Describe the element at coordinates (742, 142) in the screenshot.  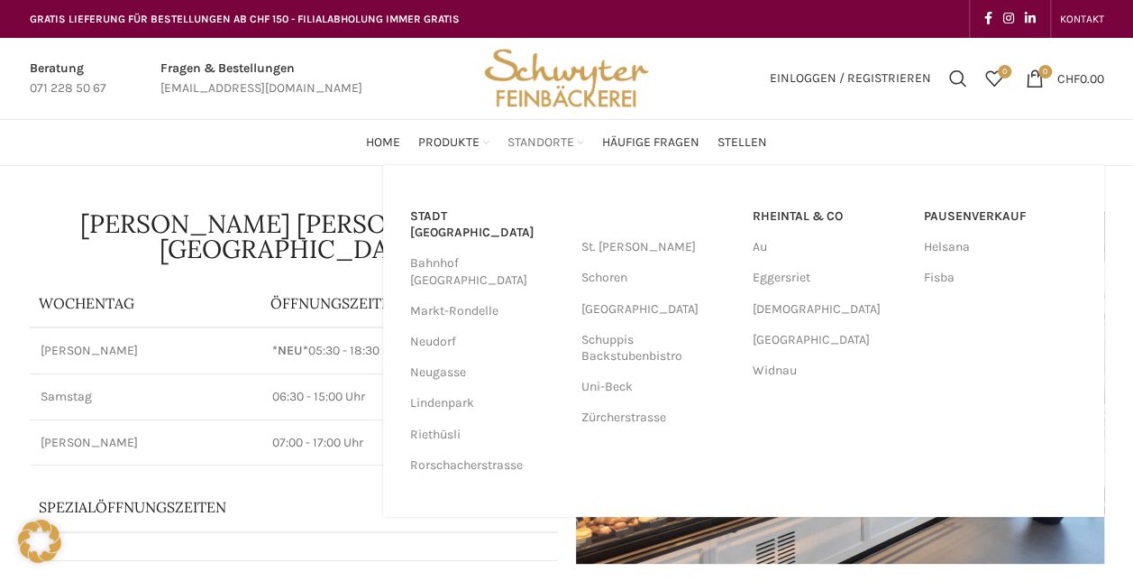
I see `a: Stellen` at that location.